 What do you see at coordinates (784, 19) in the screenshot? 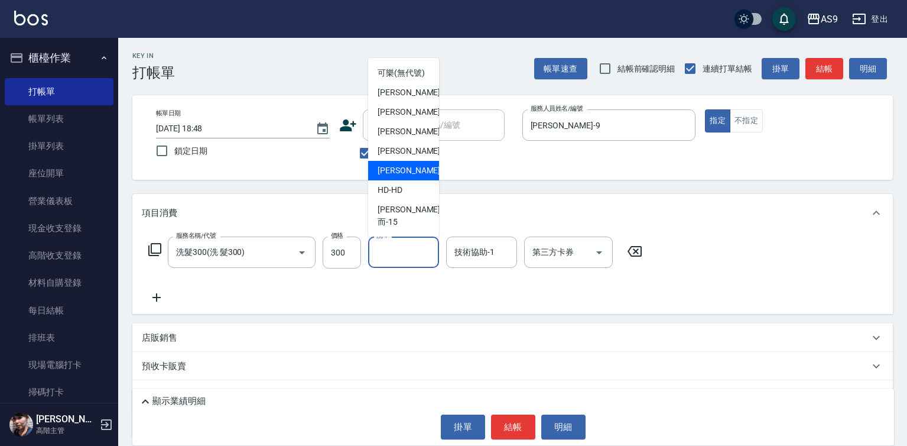
I see `button: save` at bounding box center [784, 19].